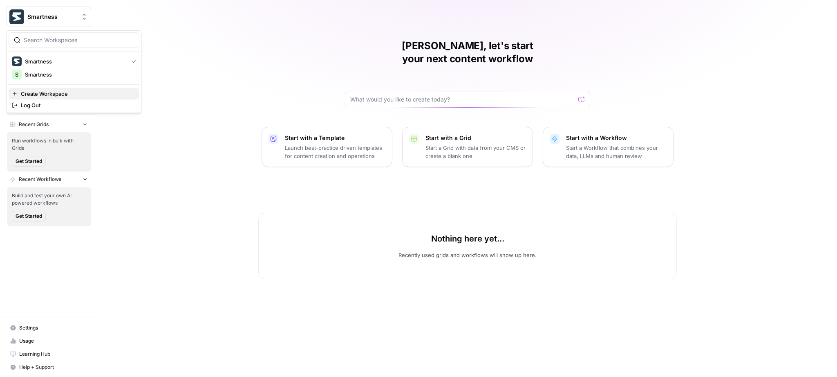 This screenshot has height=377, width=837. What do you see at coordinates (74, 105) in the screenshot?
I see `a: Log Out` at bounding box center [74, 105].